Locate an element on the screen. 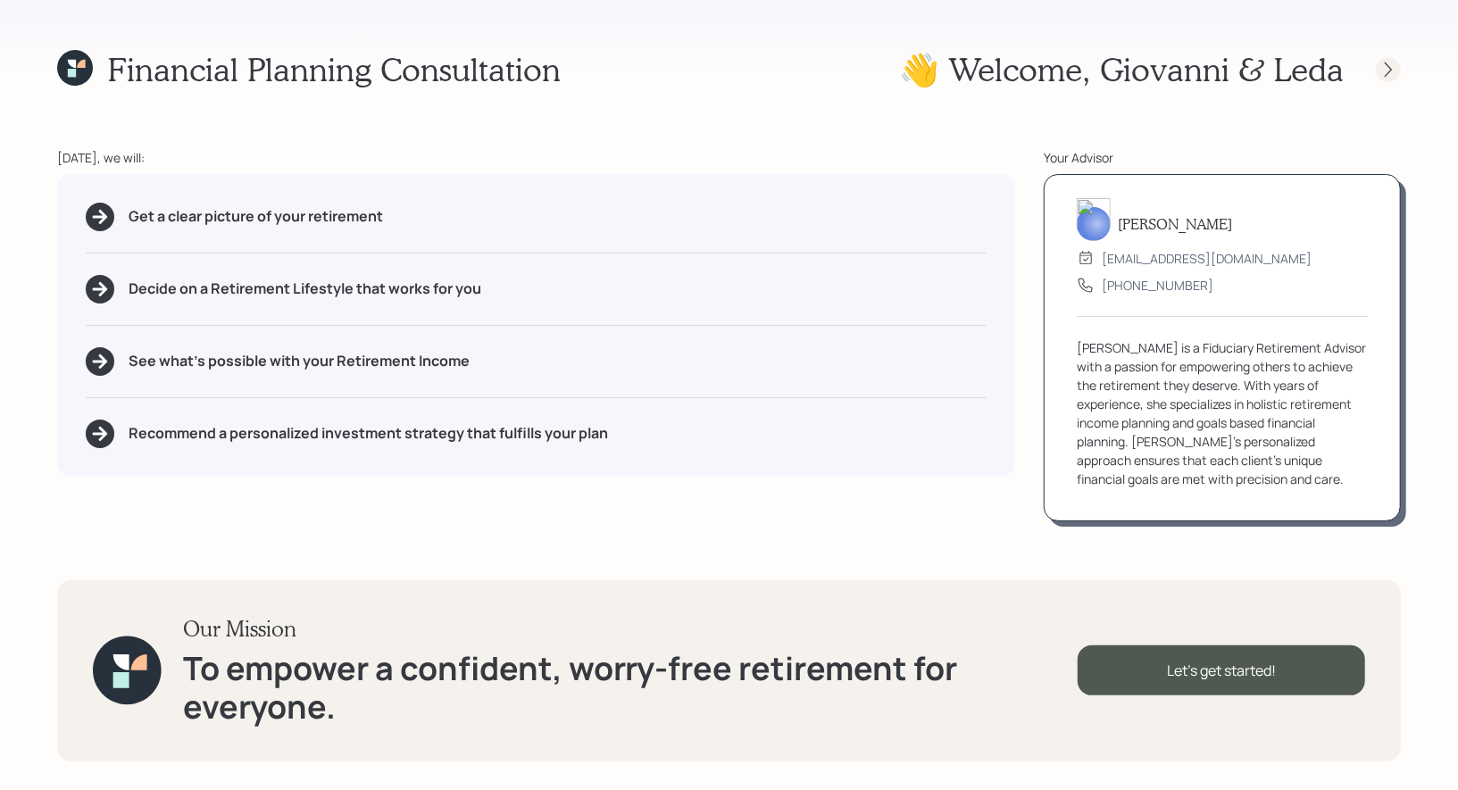  h5: Recommend a personalized investment strategy that fulfills your plan is located at coordinates (368, 433).